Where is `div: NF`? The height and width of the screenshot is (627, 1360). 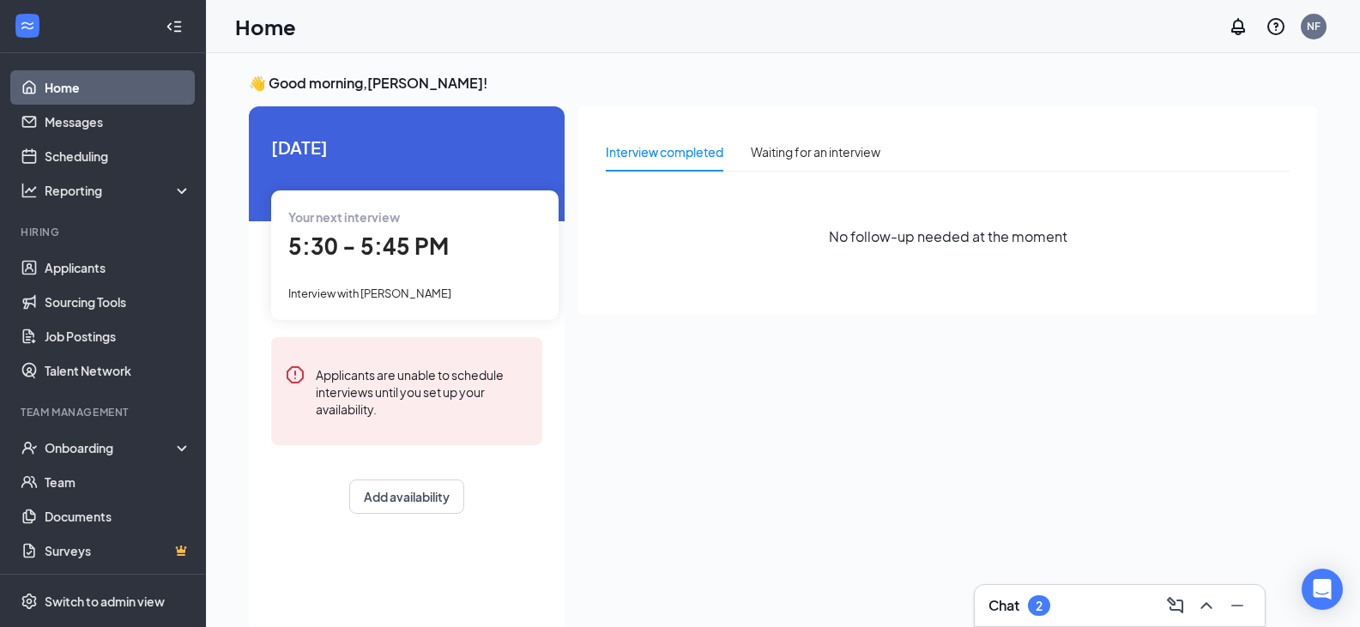
div: NF is located at coordinates (1314, 26).